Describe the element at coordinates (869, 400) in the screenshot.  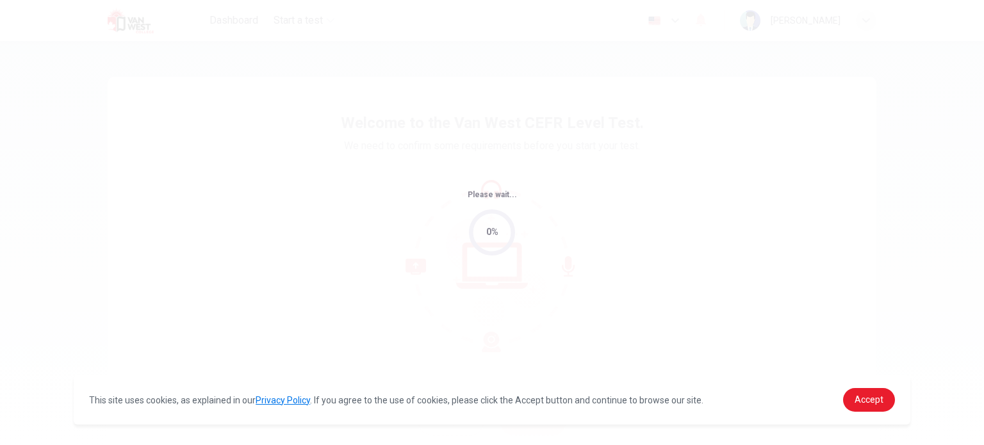
I see `span: Accept` at that location.